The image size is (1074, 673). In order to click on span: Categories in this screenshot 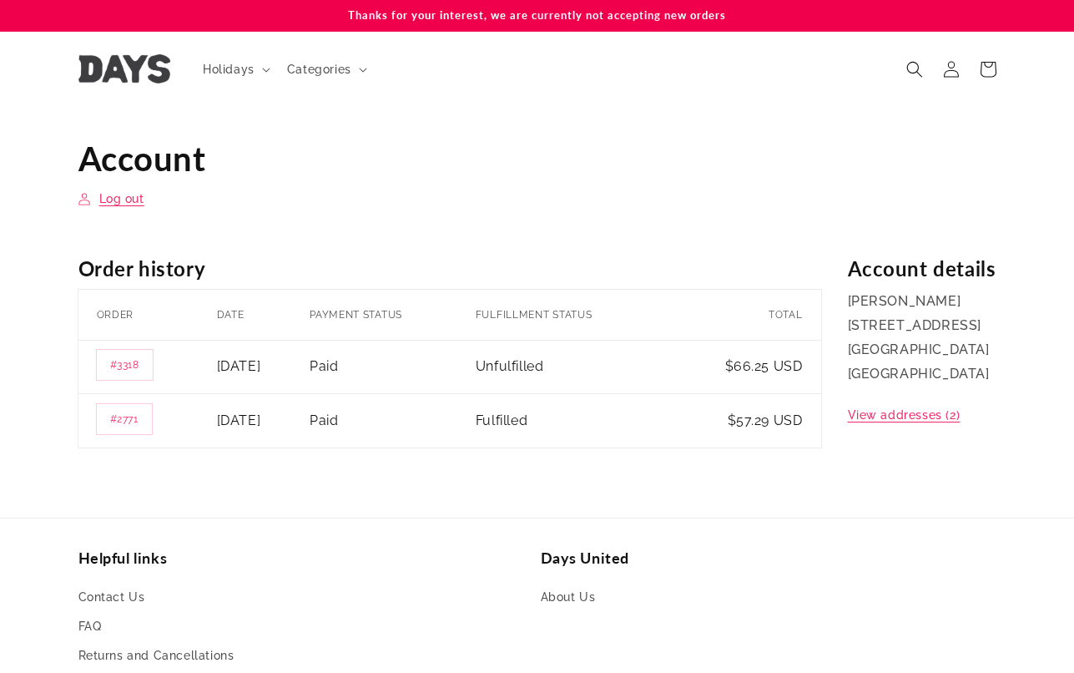, I will do `click(319, 69)`.